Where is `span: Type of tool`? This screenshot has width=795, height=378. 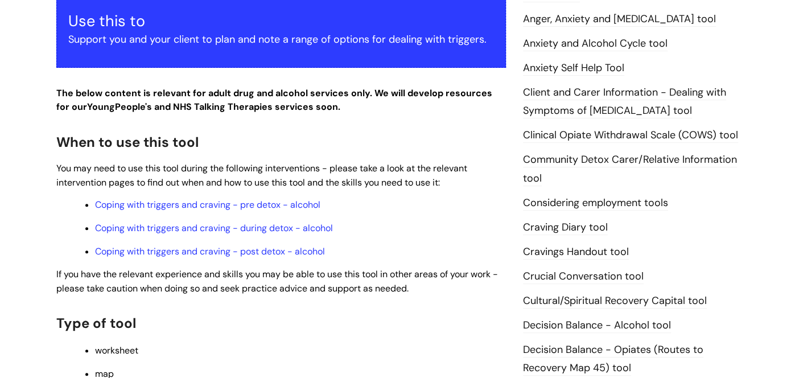
span: Type of tool is located at coordinates (96, 323).